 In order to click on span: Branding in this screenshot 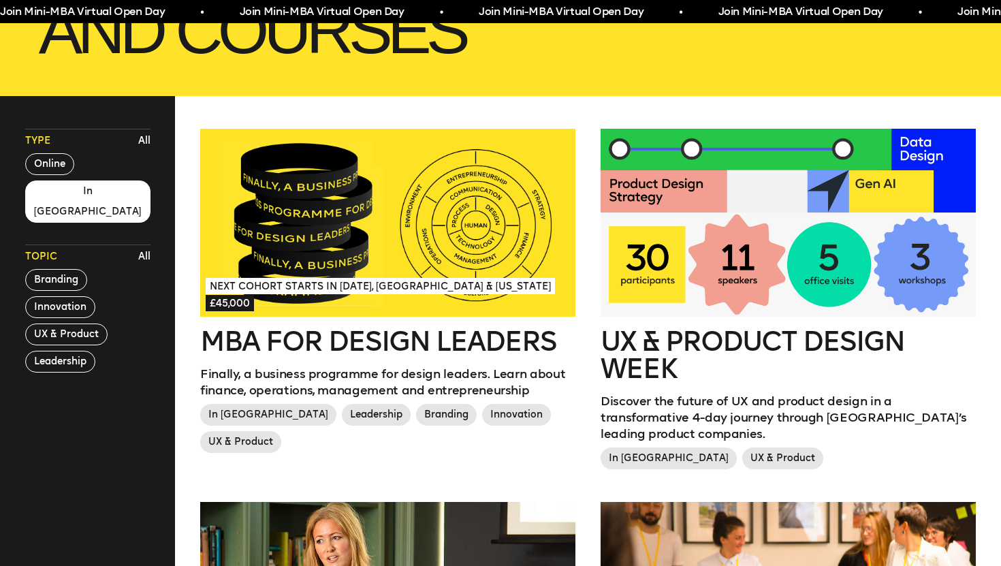, I will do `click(446, 415)`.